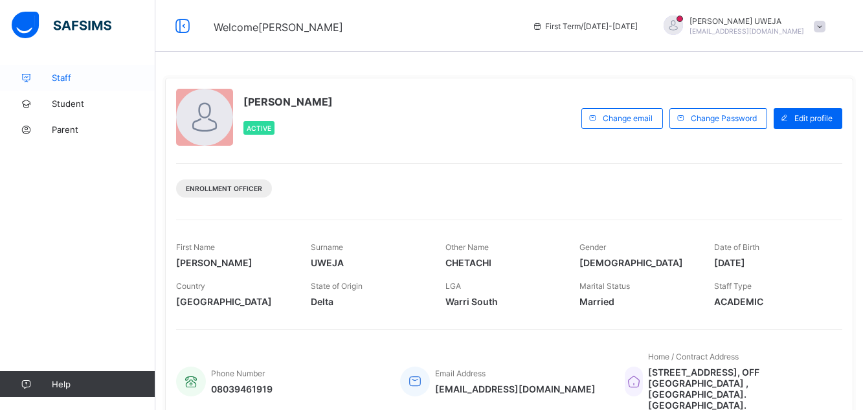  What do you see at coordinates (627, 118) in the screenshot?
I see `span: Change email` at bounding box center [627, 118].